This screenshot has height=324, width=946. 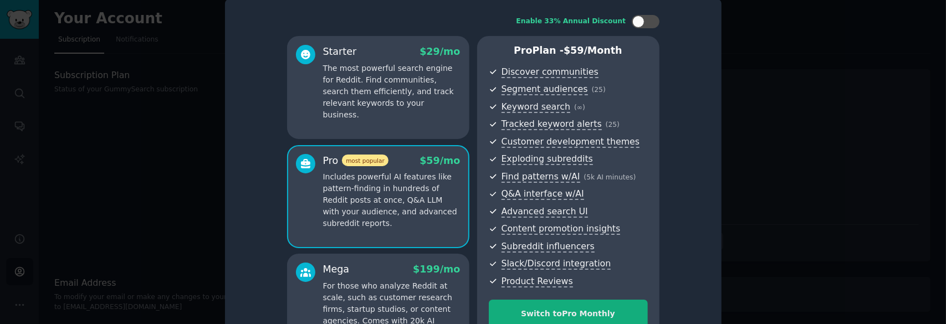 What do you see at coordinates (568, 50) in the screenshot?
I see `p: Pro Plan -` at bounding box center [568, 50].